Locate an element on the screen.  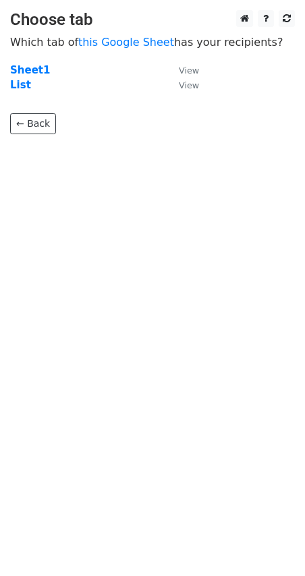
a: Sheet1 is located at coordinates (30, 70).